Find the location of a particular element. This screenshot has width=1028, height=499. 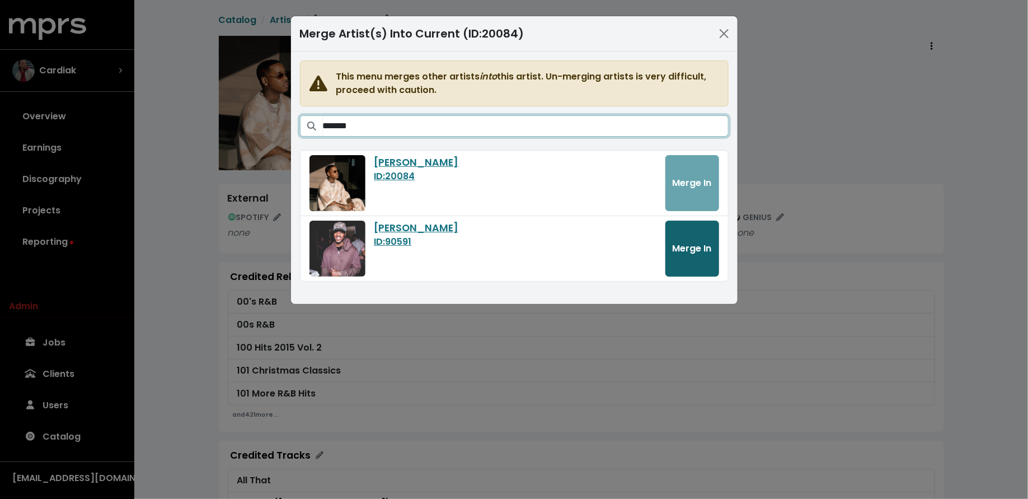

div: ID: 20084 is located at coordinates (516, 176).